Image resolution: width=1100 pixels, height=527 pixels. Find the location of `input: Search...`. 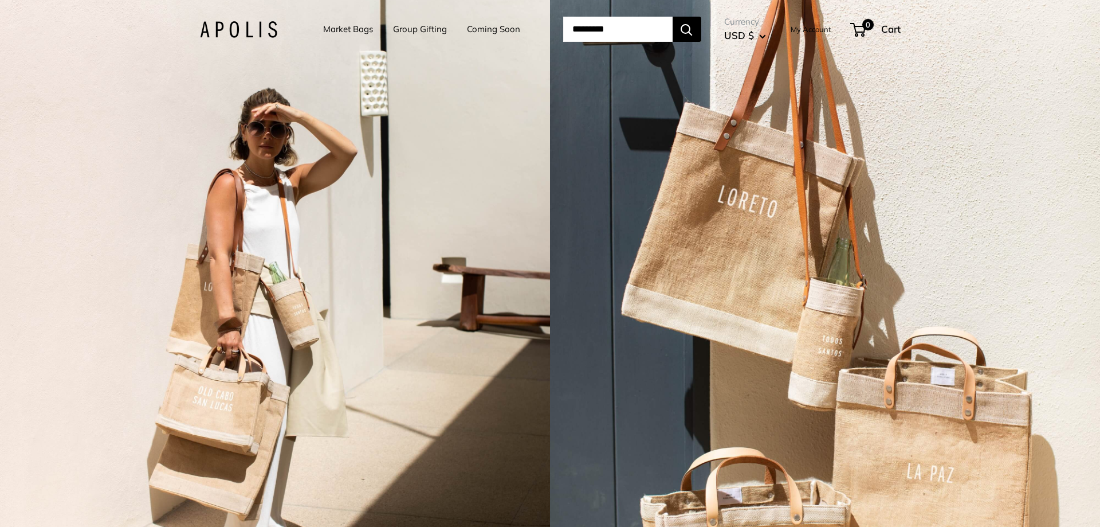

input: Search... is located at coordinates (618, 29).